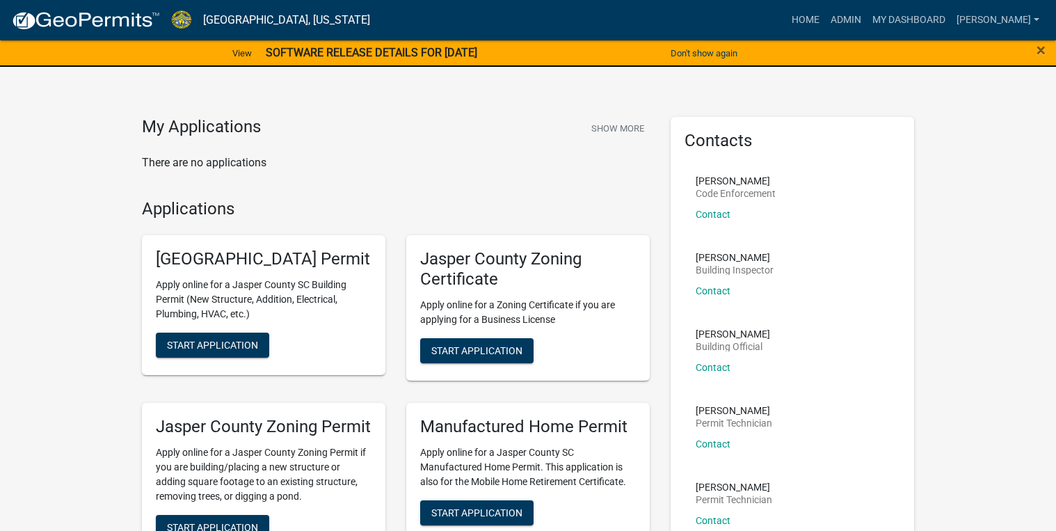  I want to click on h5: Jasper County Zoning Certificate, so click(528, 269).